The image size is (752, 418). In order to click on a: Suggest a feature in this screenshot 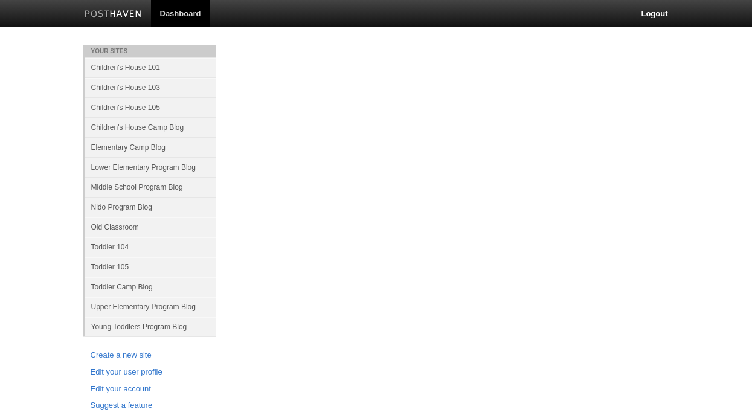, I will do `click(150, 406)`.